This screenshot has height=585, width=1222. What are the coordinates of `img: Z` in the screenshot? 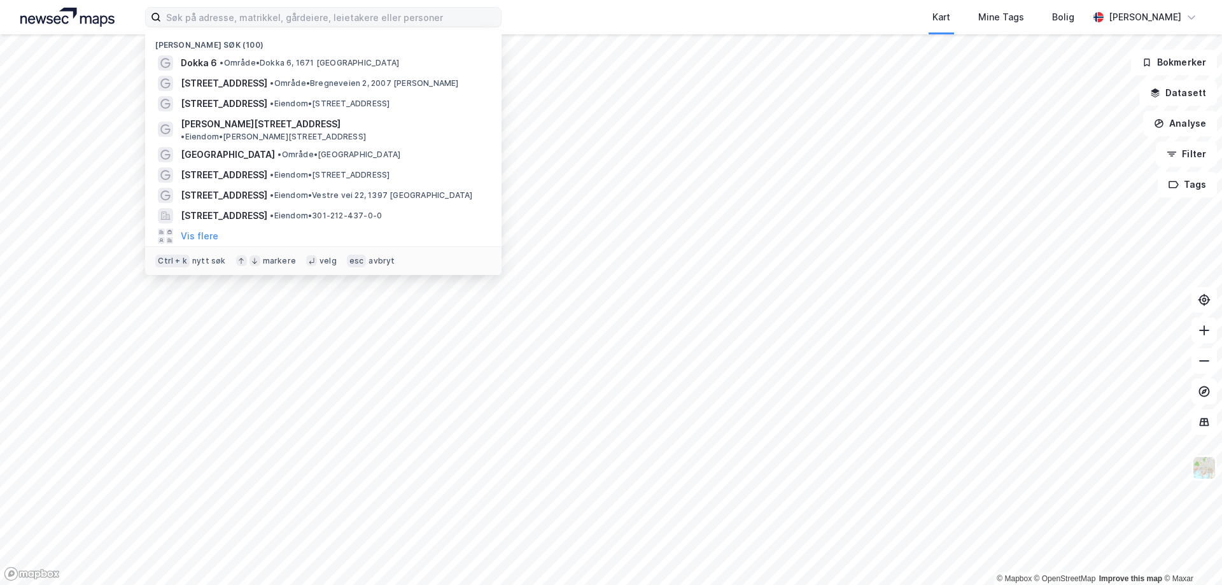 It's located at (1204, 468).